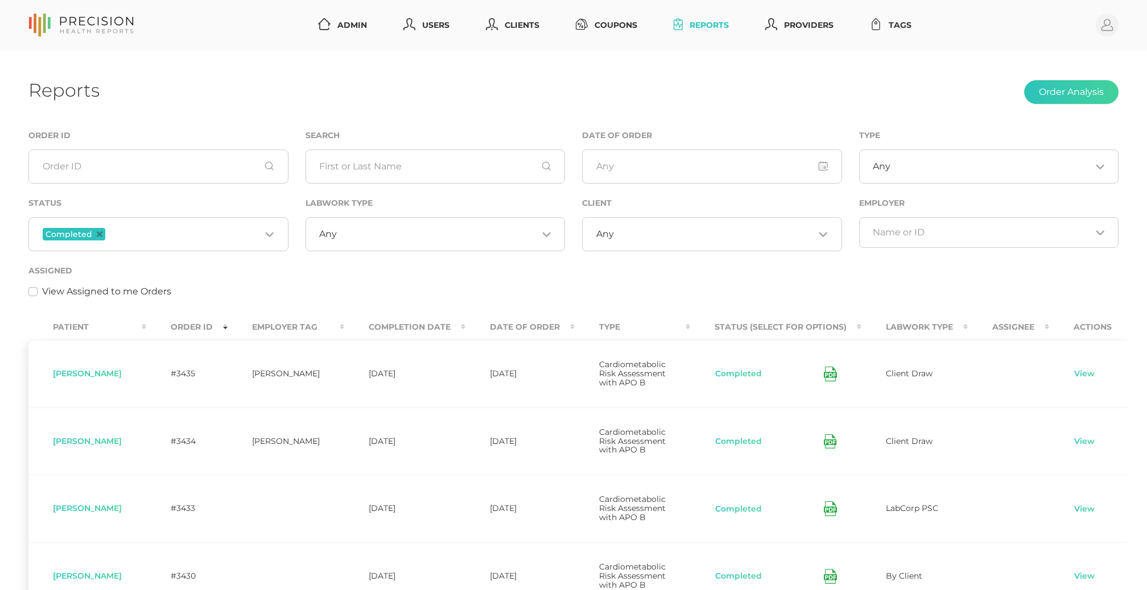 The height and width of the screenshot is (590, 1147). Describe the element at coordinates (606, 25) in the screenshot. I see `a: Coupons` at that location.